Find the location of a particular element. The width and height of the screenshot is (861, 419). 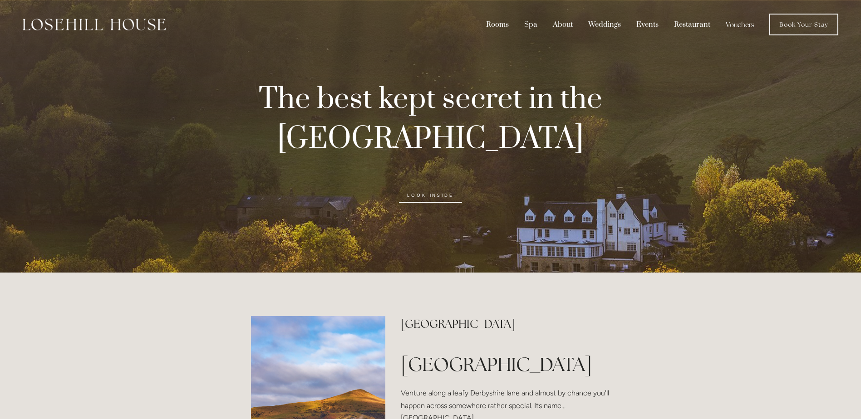

div: Weddings is located at coordinates (604, 25).